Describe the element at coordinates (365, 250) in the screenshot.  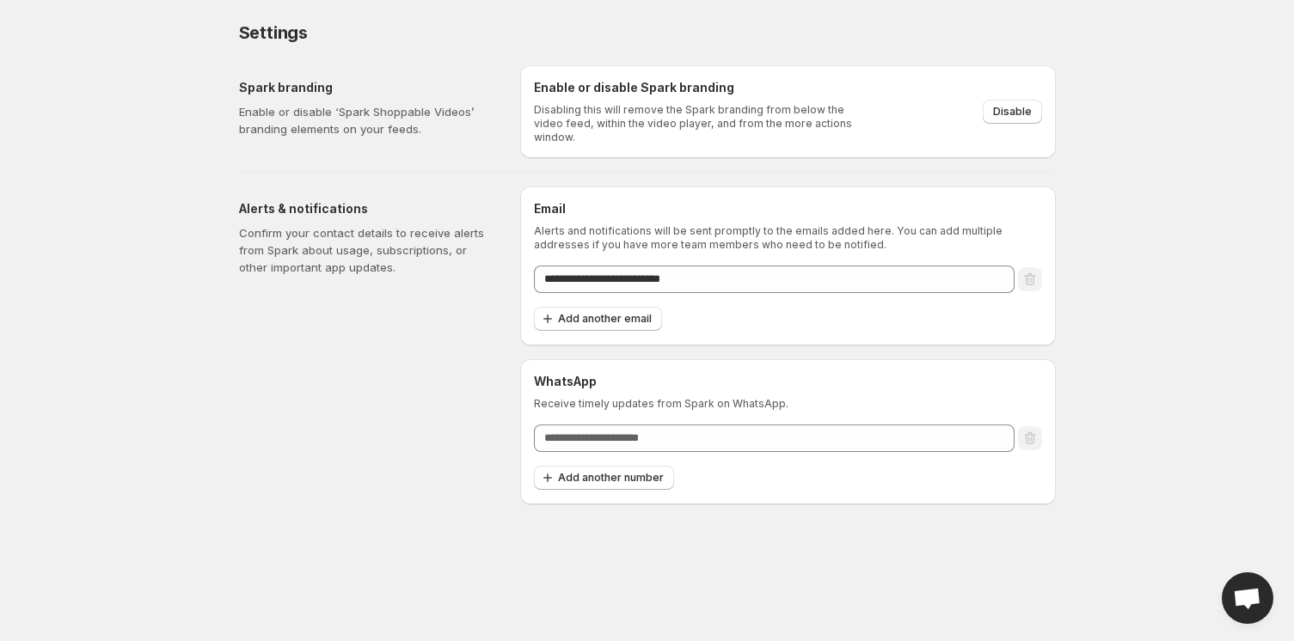
I see `p: Confirm your contact details to receive alerts from Spark about usage, subscriptions, or other im...` at that location.